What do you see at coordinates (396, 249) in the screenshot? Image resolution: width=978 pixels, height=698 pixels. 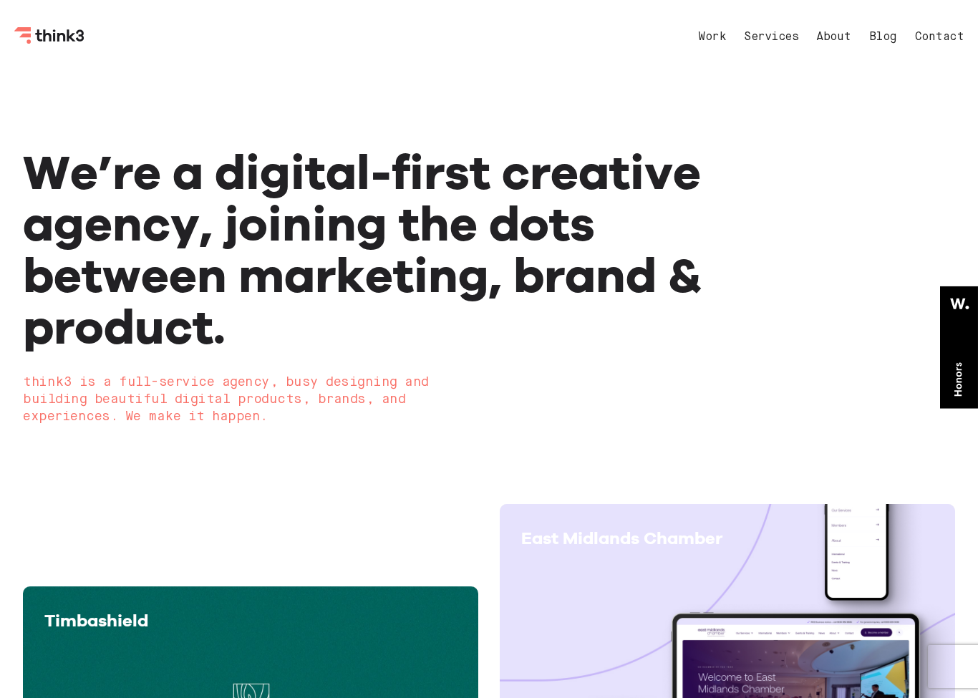 I see `h1: We’re a digital-first creative agency, joining the dots between marketing, brand & product.` at bounding box center [396, 249].